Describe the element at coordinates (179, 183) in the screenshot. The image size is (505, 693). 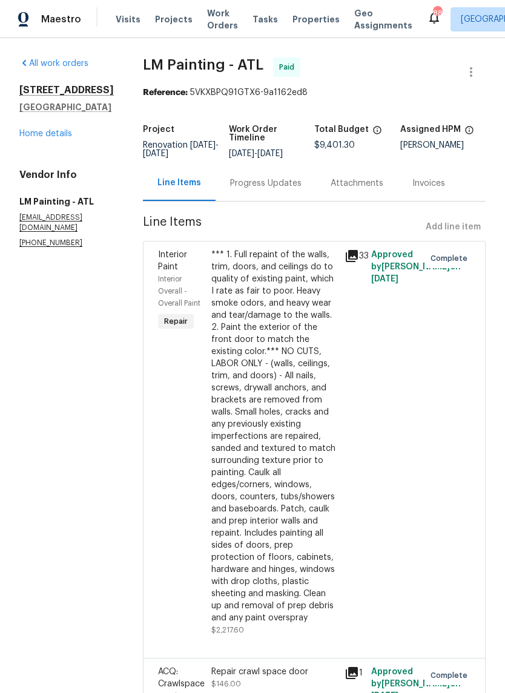
I see `div: Line Items` at that location.